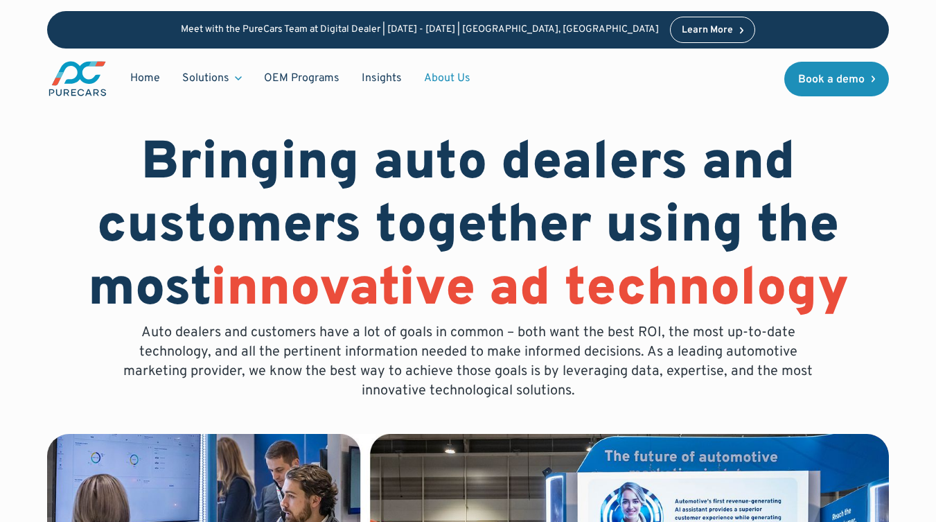  Describe the element at coordinates (78, 78) in the screenshot. I see `a: main` at that location.